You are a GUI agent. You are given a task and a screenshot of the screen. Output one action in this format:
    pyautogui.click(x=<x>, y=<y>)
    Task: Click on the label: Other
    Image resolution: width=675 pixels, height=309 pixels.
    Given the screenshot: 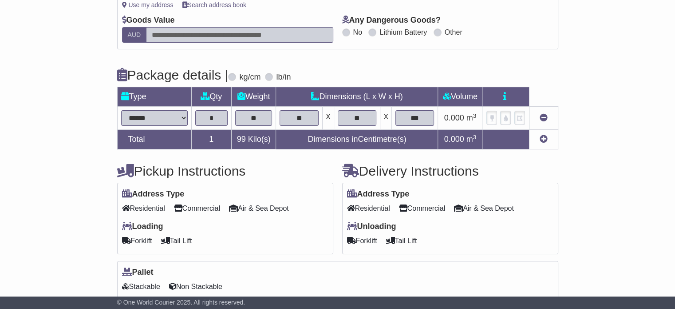 What is the action you would take?
    pyautogui.click(x=454, y=32)
    